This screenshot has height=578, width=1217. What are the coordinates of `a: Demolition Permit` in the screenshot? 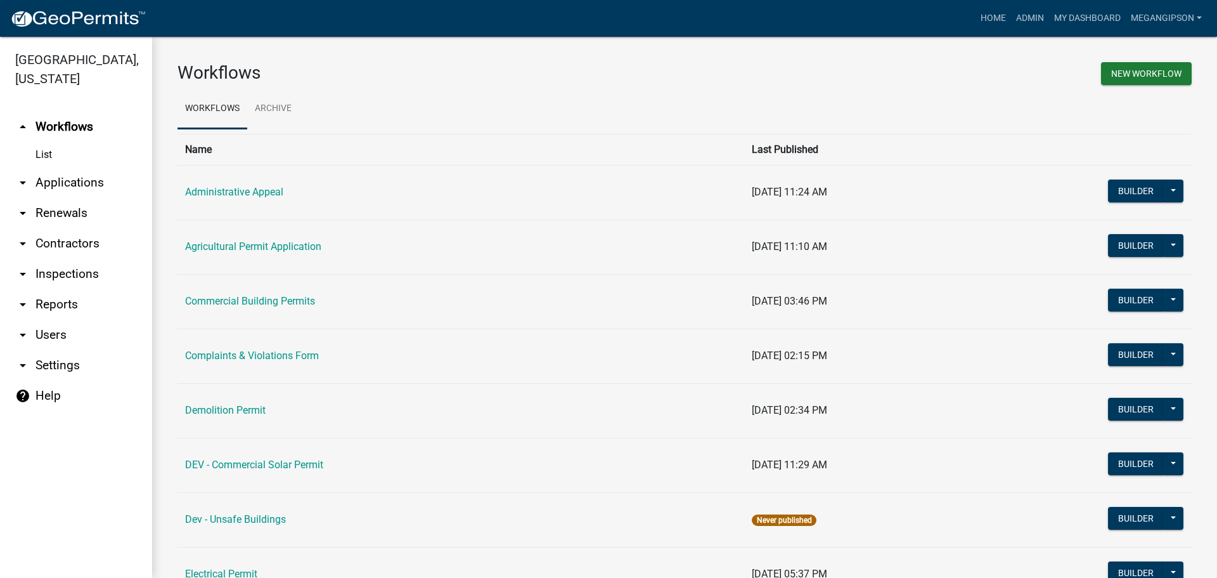 It's located at (225, 410).